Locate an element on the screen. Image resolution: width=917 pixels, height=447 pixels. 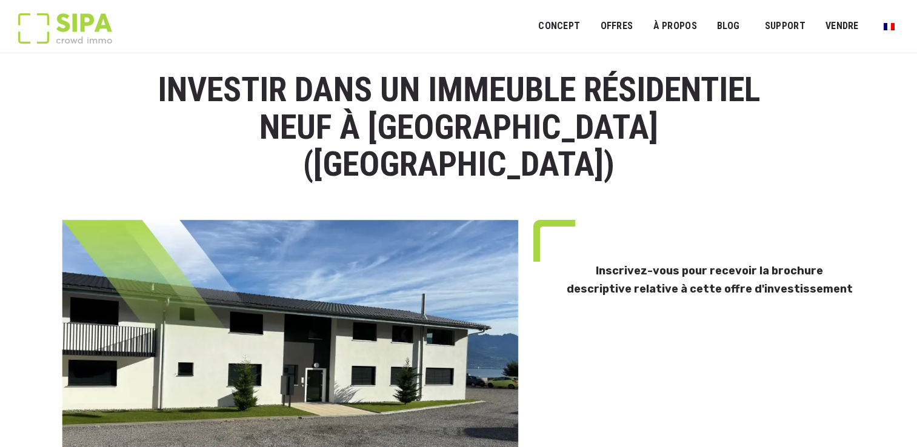
a: À PROPOS is located at coordinates (674, 26).